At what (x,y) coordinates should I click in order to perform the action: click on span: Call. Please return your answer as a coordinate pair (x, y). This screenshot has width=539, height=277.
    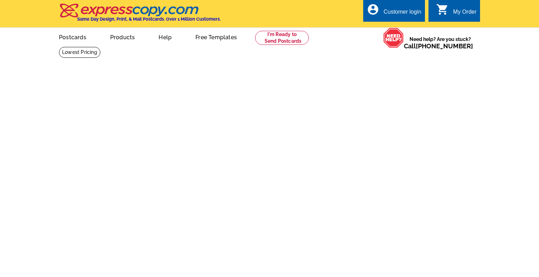
    Looking at the image, I should click on (438, 46).